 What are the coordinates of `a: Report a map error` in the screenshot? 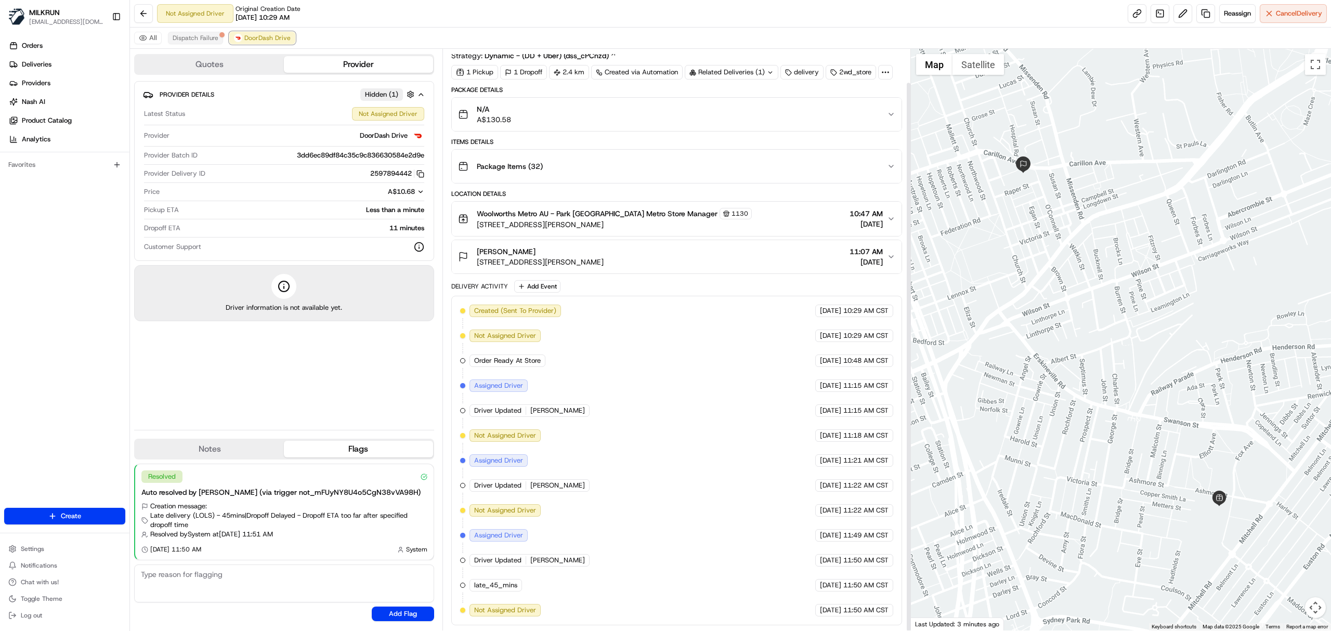 It's located at (1308, 627).